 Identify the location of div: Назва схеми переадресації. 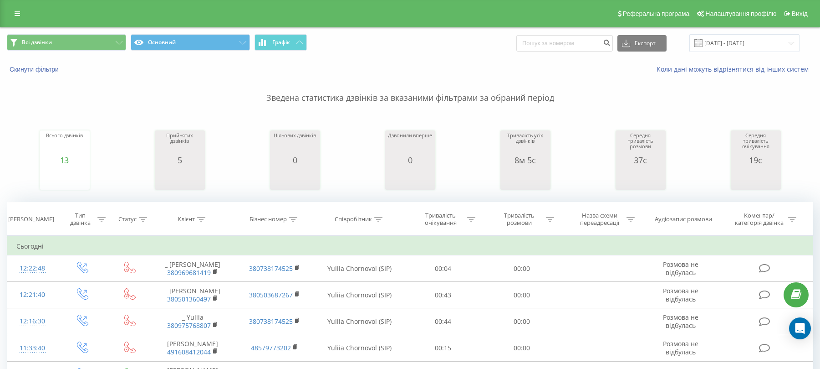
(600, 219).